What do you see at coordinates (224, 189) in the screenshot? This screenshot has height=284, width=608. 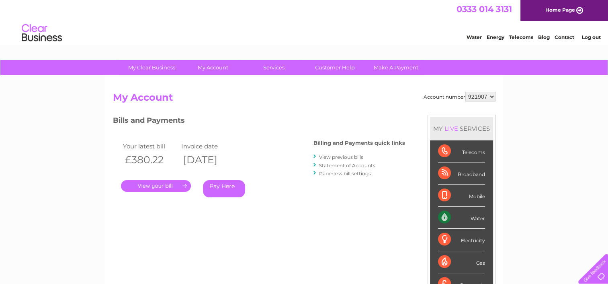 I see `a: Pay Here` at bounding box center [224, 189].